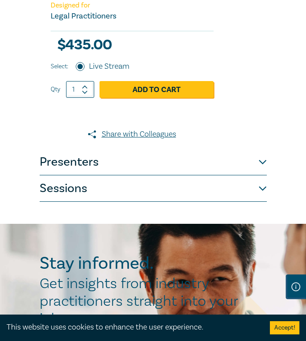  I want to click on img: Information Icon, so click(296, 287).